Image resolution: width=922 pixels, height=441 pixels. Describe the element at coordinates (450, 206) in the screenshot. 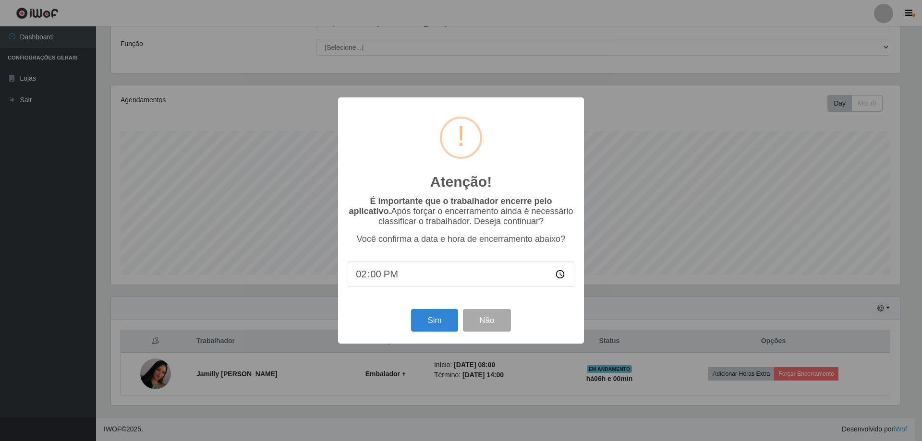

I see `b: É importante que o trabalhador encerre pelo aplicativo.` at that location.